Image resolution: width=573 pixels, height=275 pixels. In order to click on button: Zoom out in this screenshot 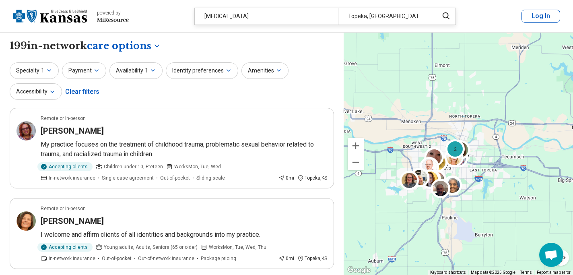, I will do `click(356, 162)`.